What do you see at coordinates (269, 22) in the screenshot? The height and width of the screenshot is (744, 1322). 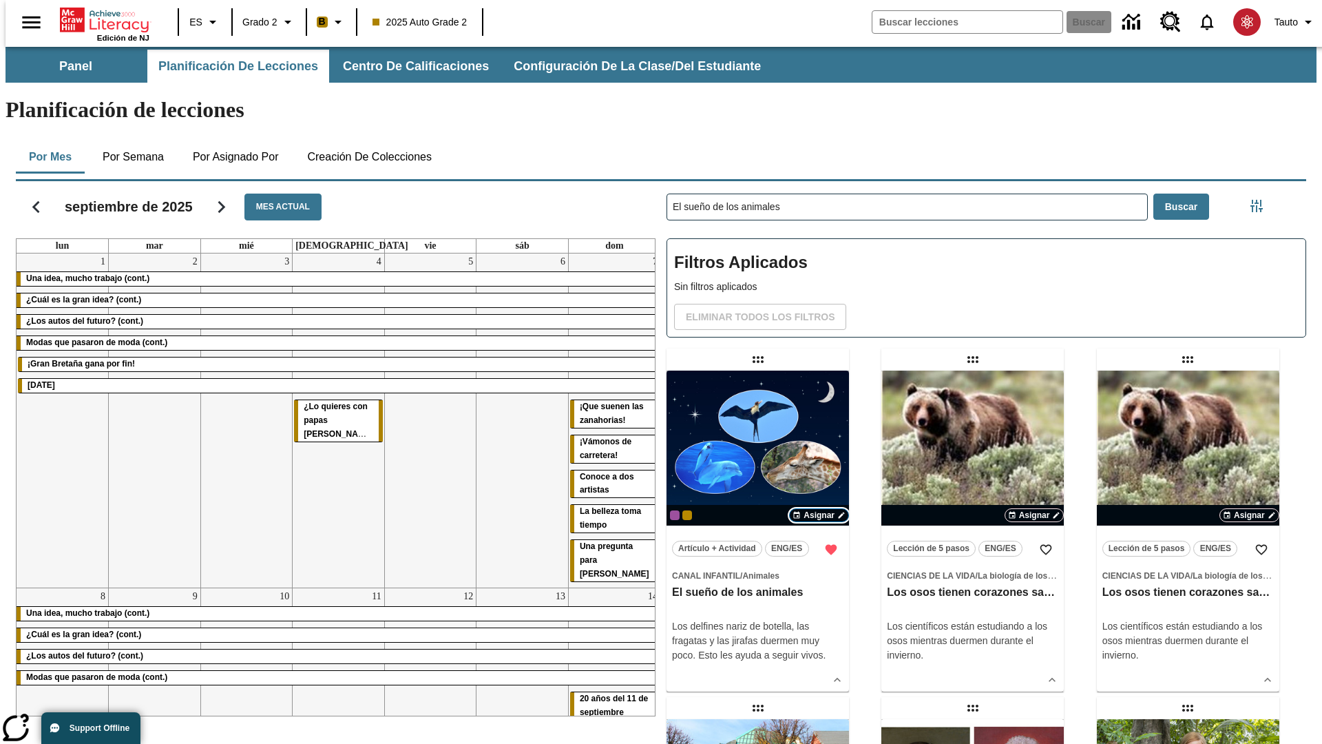 I see `button: Grado: Grado 2, Elige un grado` at bounding box center [269, 22].